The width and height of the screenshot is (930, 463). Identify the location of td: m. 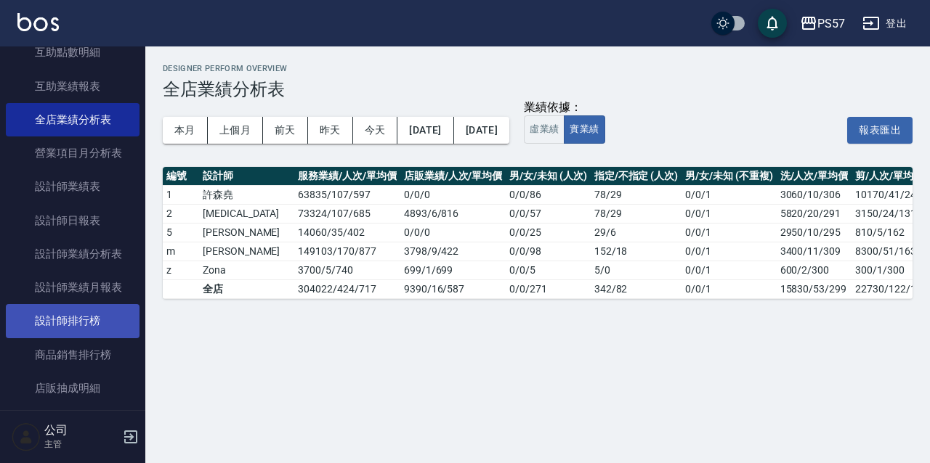
(181, 251).